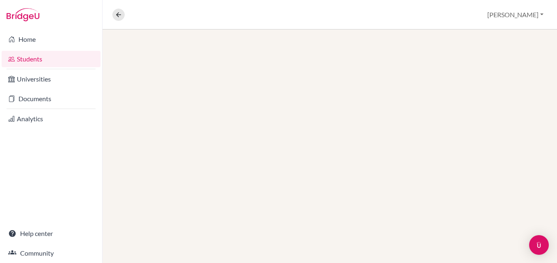  I want to click on a: Universities, so click(51, 79).